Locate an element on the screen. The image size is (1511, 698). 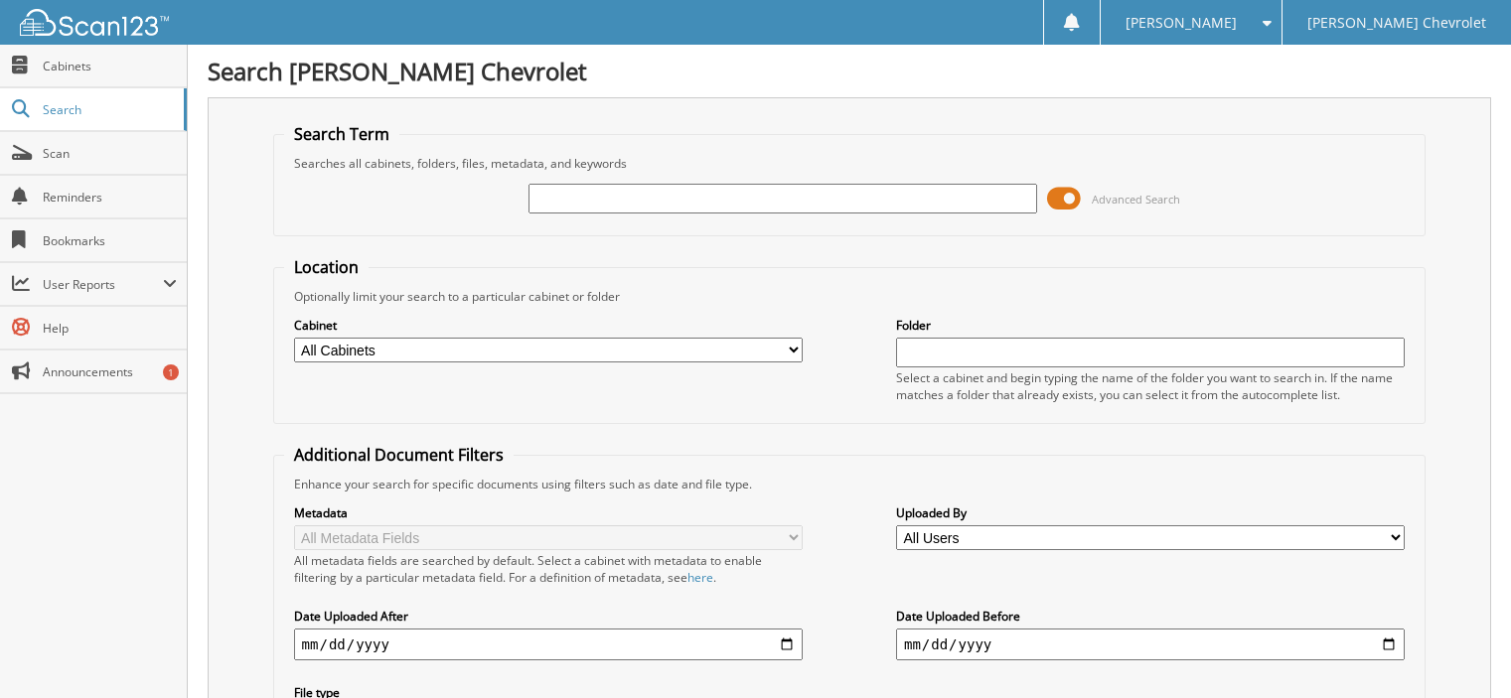
input: start is located at coordinates (548, 645).